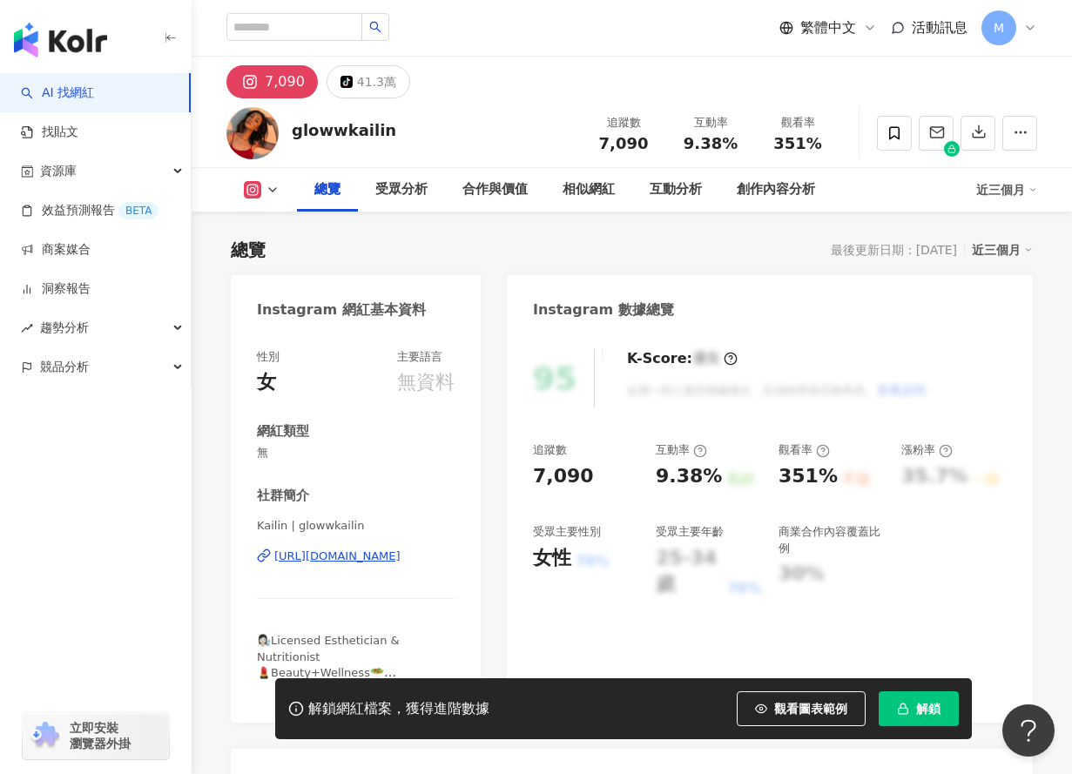  I want to click on span: 資源庫, so click(58, 171).